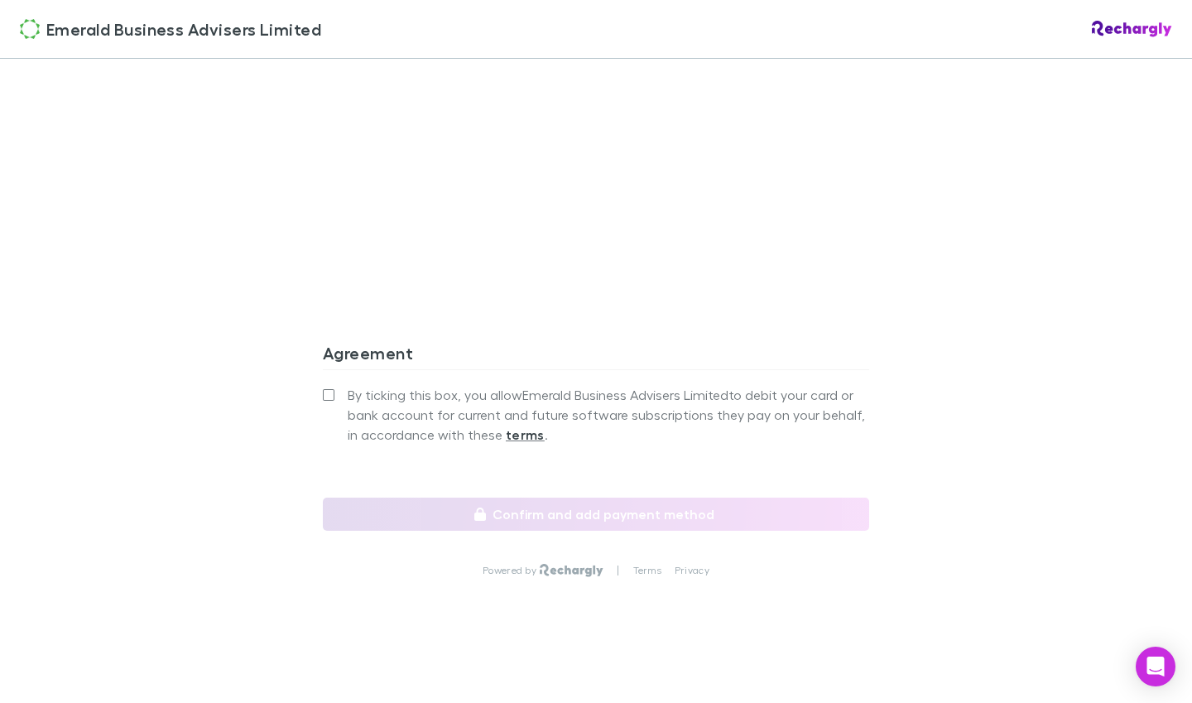  Describe the element at coordinates (184, 29) in the screenshot. I see `span: Emerald Business Advisers Limited` at that location.